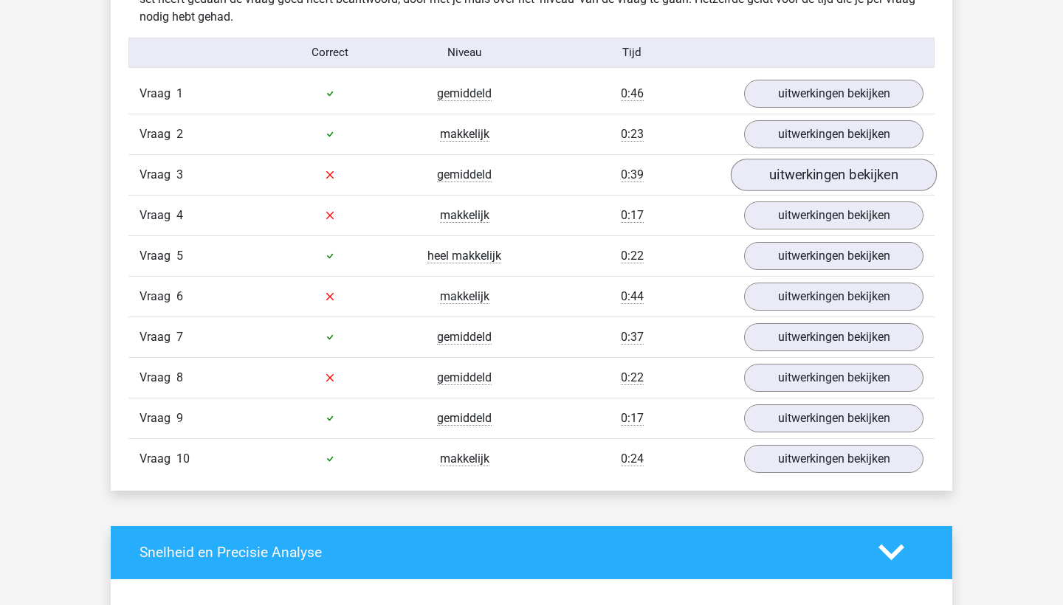 This screenshot has width=1063, height=605. What do you see at coordinates (179, 337) in the screenshot?
I see `span: 7` at bounding box center [179, 337].